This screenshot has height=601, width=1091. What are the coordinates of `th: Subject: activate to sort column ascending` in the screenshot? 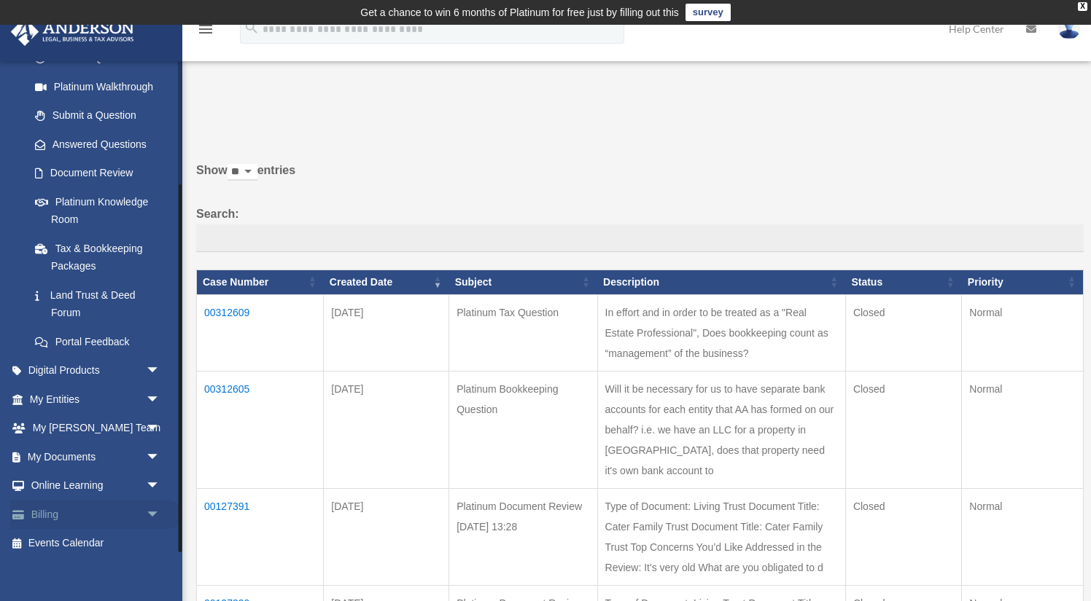 It's located at (523, 282).